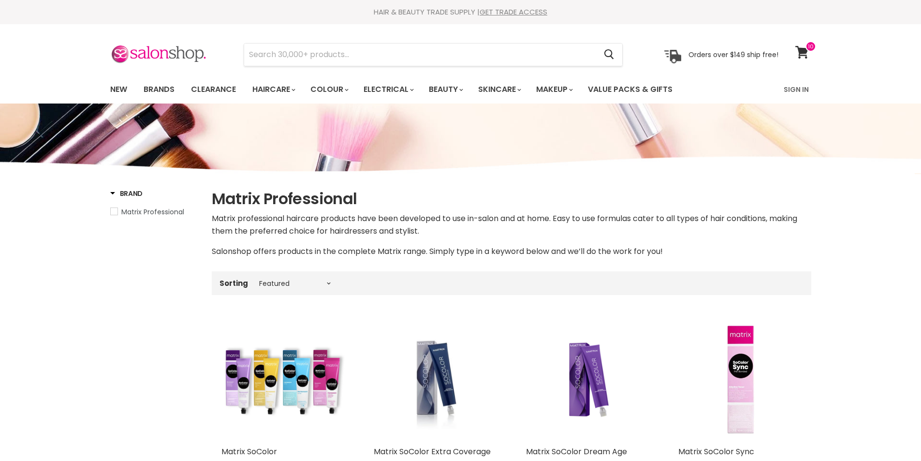 This screenshot has height=461, width=921. What do you see at coordinates (435, 379) in the screenshot?
I see `a: Matrix SoColor Extra Coverage Matrix SoColor Extra Coverage` at bounding box center [435, 379].